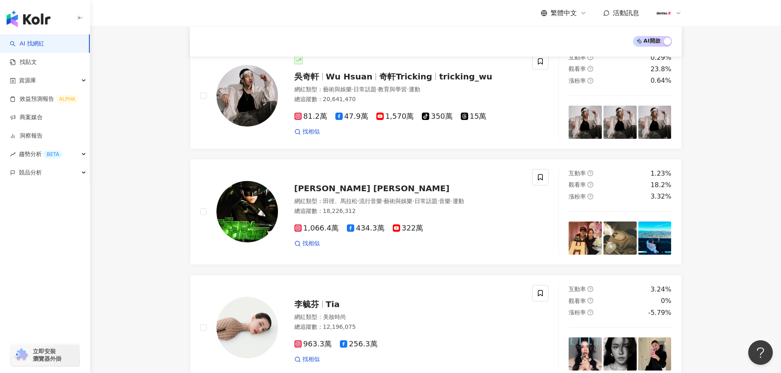  I want to click on span: 活動訊息, so click(626, 13).